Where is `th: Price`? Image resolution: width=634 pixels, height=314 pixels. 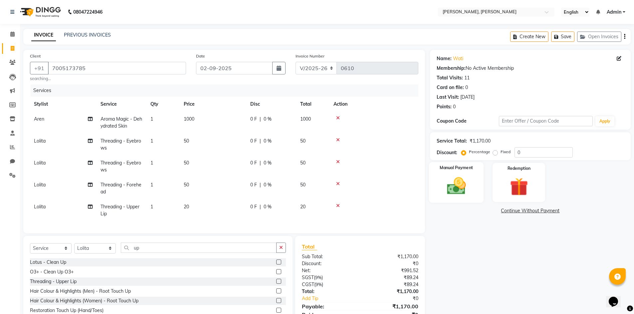 th: Price is located at coordinates (213, 104).